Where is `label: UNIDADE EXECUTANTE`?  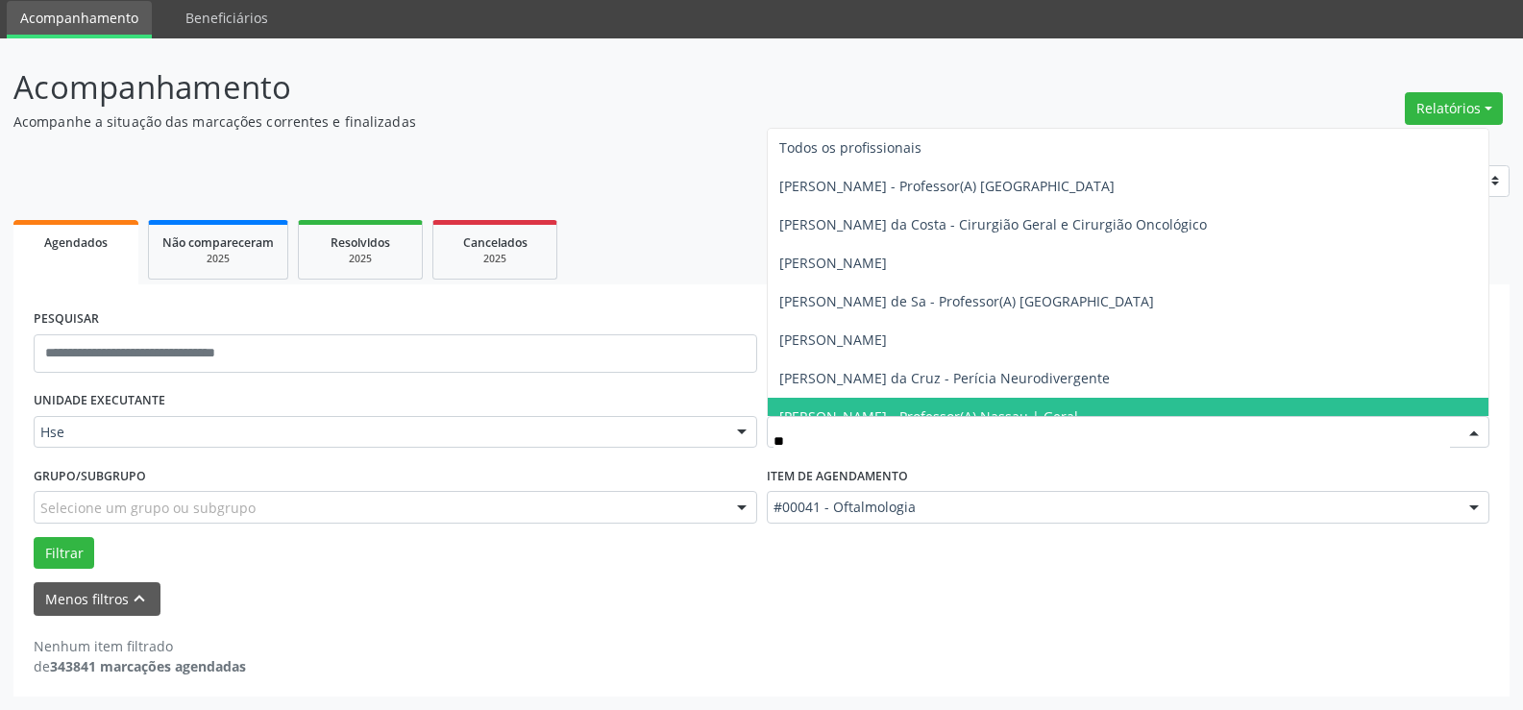 label: UNIDADE EXECUTANTE is located at coordinates (99, 401).